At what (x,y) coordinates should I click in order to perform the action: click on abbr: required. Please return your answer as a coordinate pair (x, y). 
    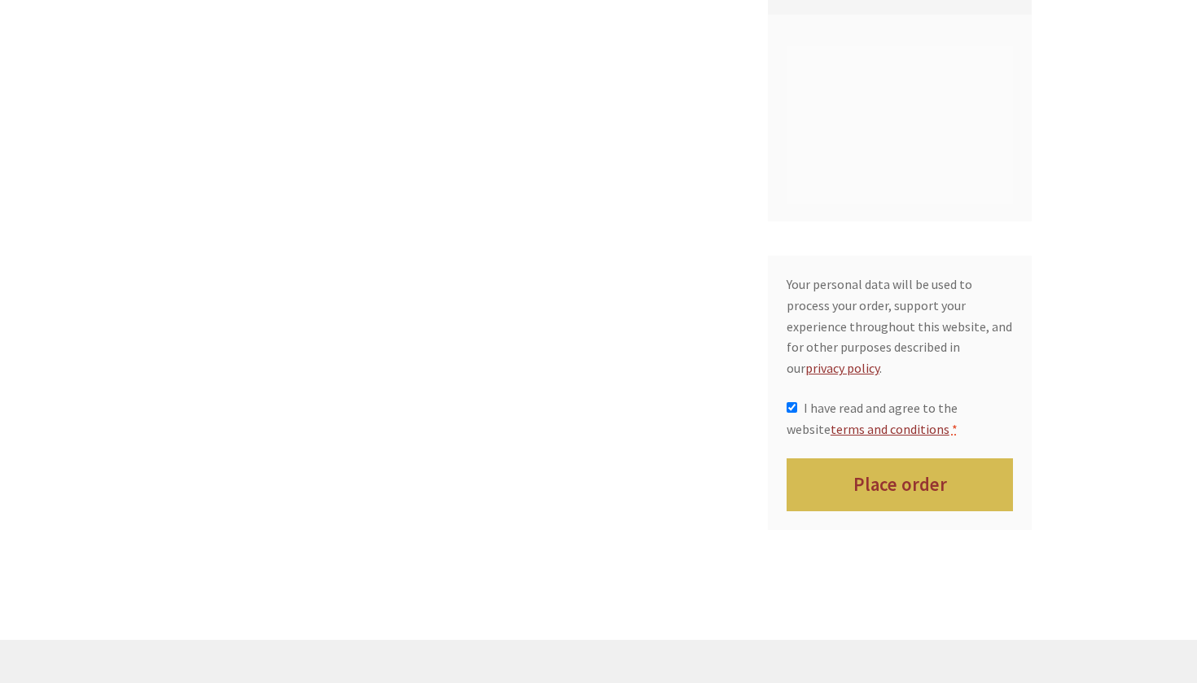
    Looking at the image, I should click on (955, 429).